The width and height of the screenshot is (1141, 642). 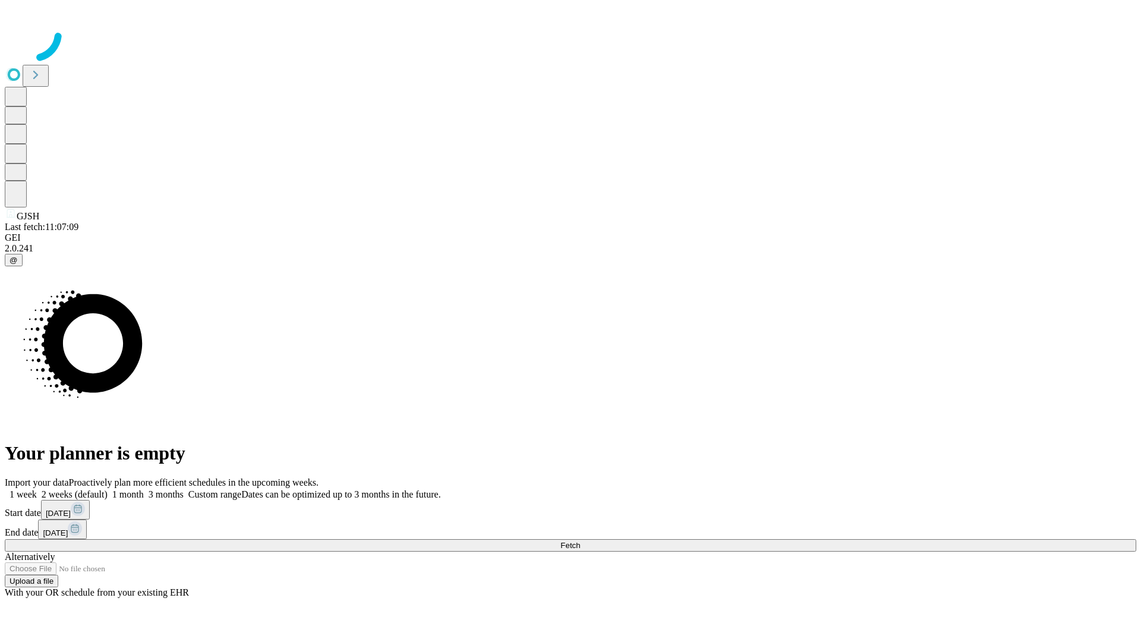 I want to click on span: GJSH, so click(x=28, y=216).